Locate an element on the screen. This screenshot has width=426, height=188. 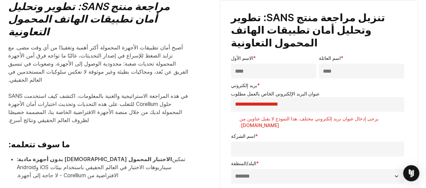
font: ما سوف تتعلمه: is located at coordinates (39, 145).